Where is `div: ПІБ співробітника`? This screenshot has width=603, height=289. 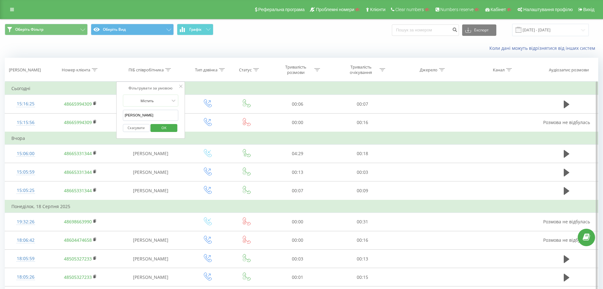
div: ПІБ співробітника is located at coordinates (146, 70).